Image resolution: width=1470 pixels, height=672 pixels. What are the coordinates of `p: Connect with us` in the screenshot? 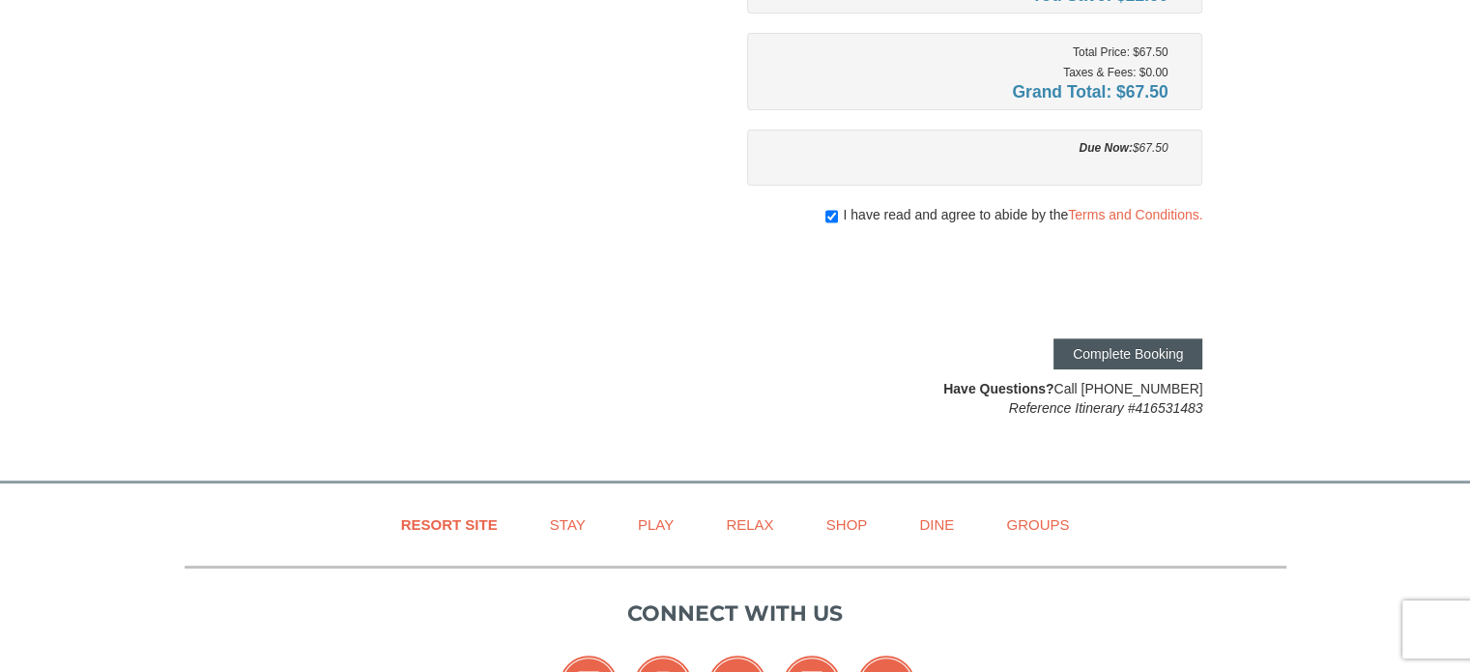 It's located at (735, 613).